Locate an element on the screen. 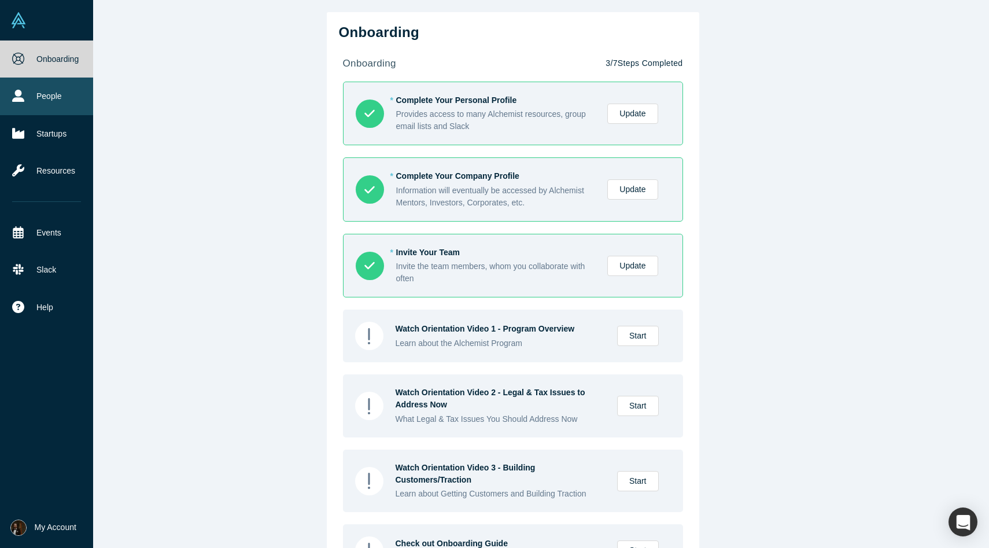 The height and width of the screenshot is (548, 989). div: Watch Orientation Video 2 - Legal & Tax Issues to Address Now is located at coordinates (500, 398).